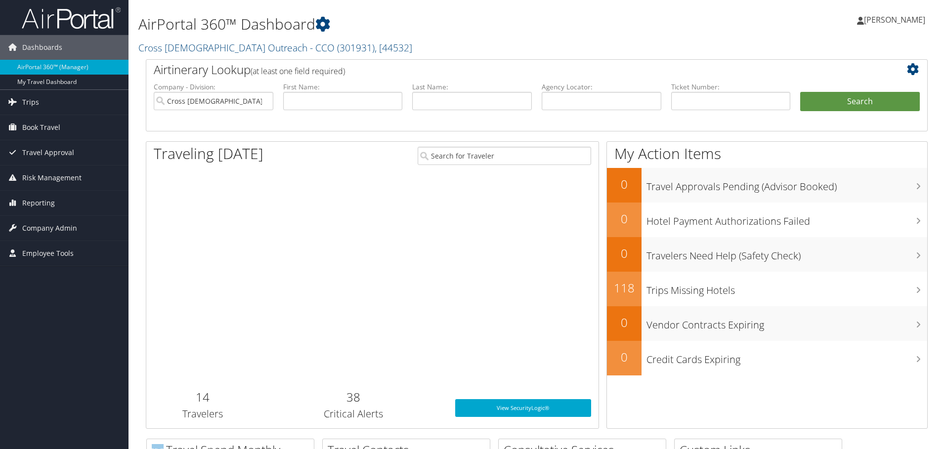  What do you see at coordinates (860, 102) in the screenshot?
I see `button: Search` at bounding box center [860, 102].